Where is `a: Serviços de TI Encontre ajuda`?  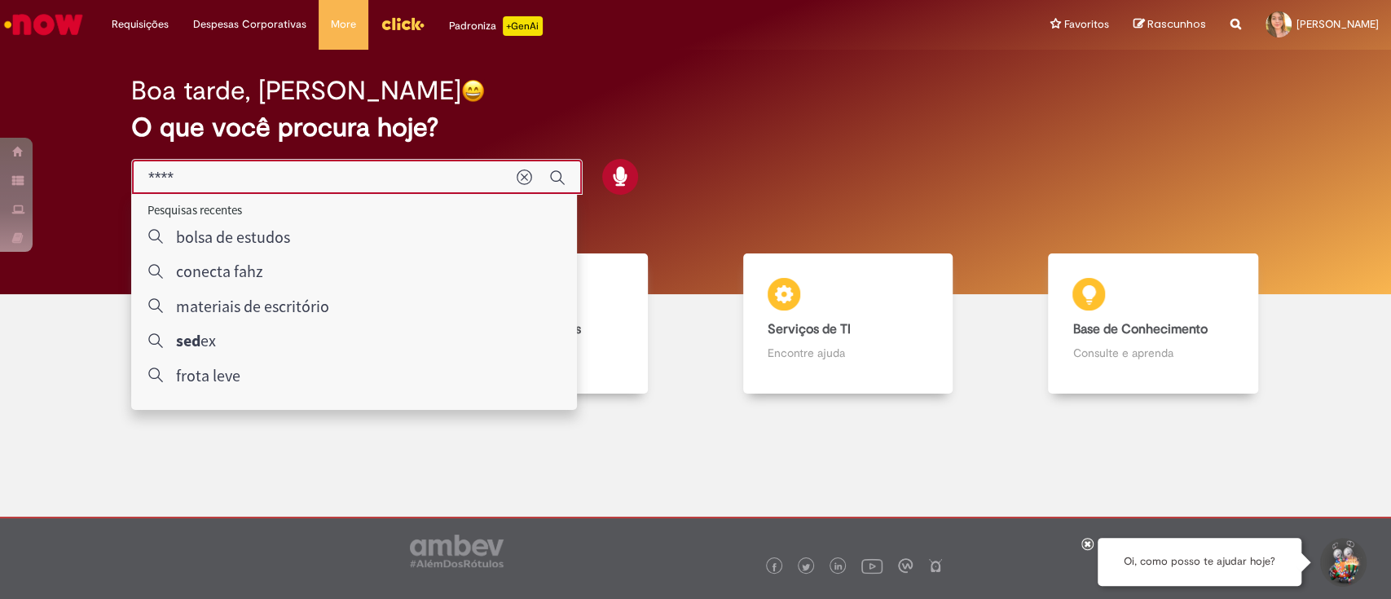
a: Serviços de TI Encontre ajuda is located at coordinates (848, 324).